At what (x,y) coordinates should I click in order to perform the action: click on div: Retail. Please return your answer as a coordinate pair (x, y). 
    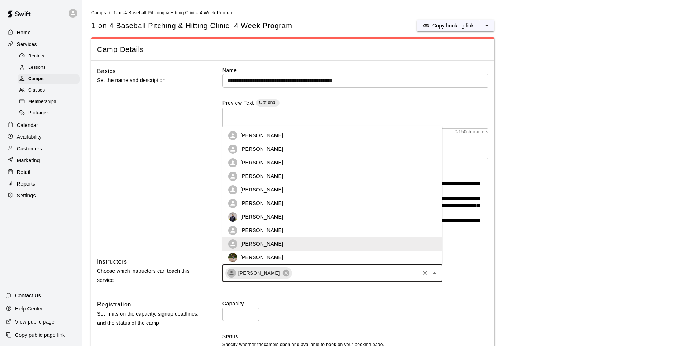
    Looking at the image, I should click on (41, 172).